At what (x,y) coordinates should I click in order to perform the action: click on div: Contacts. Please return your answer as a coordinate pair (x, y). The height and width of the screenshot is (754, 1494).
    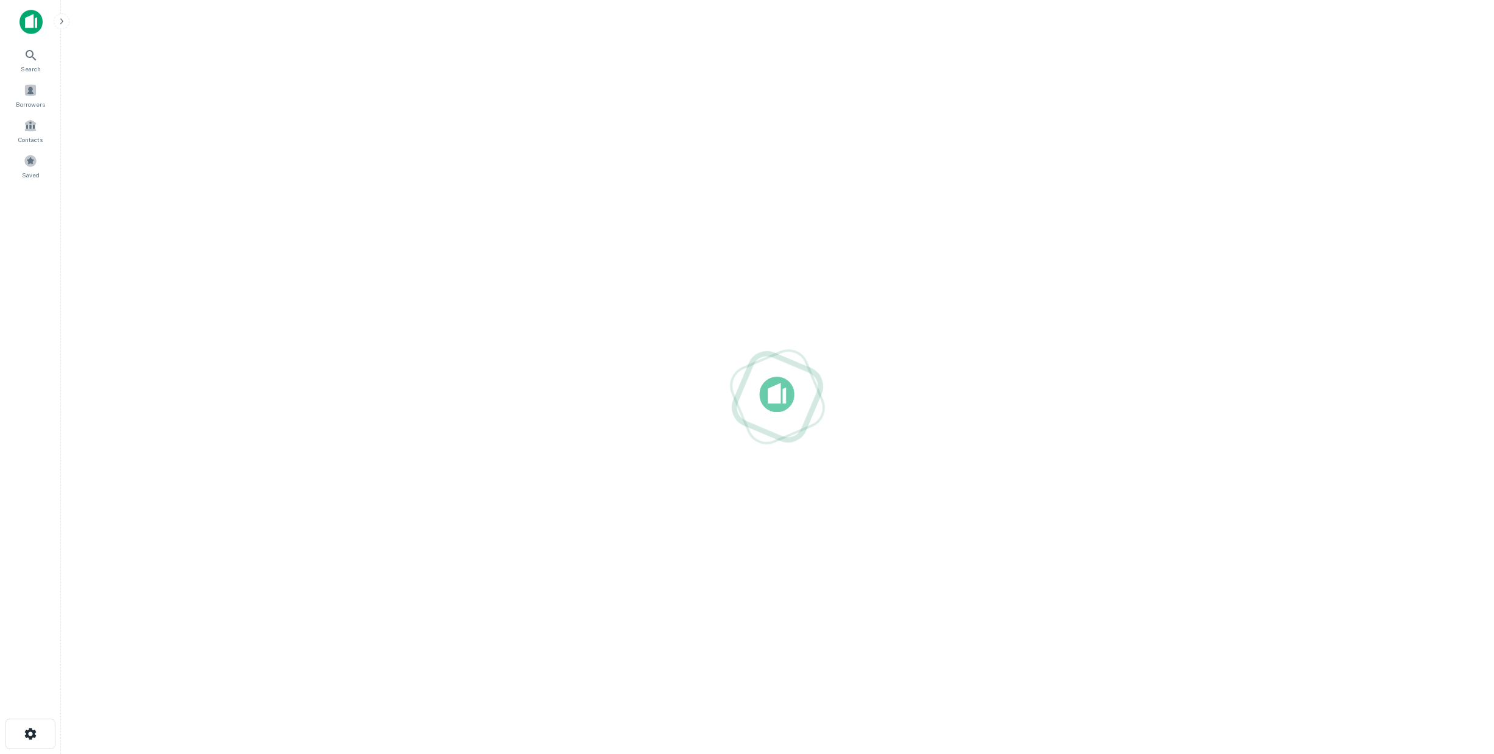
    Looking at the image, I should click on (30, 130).